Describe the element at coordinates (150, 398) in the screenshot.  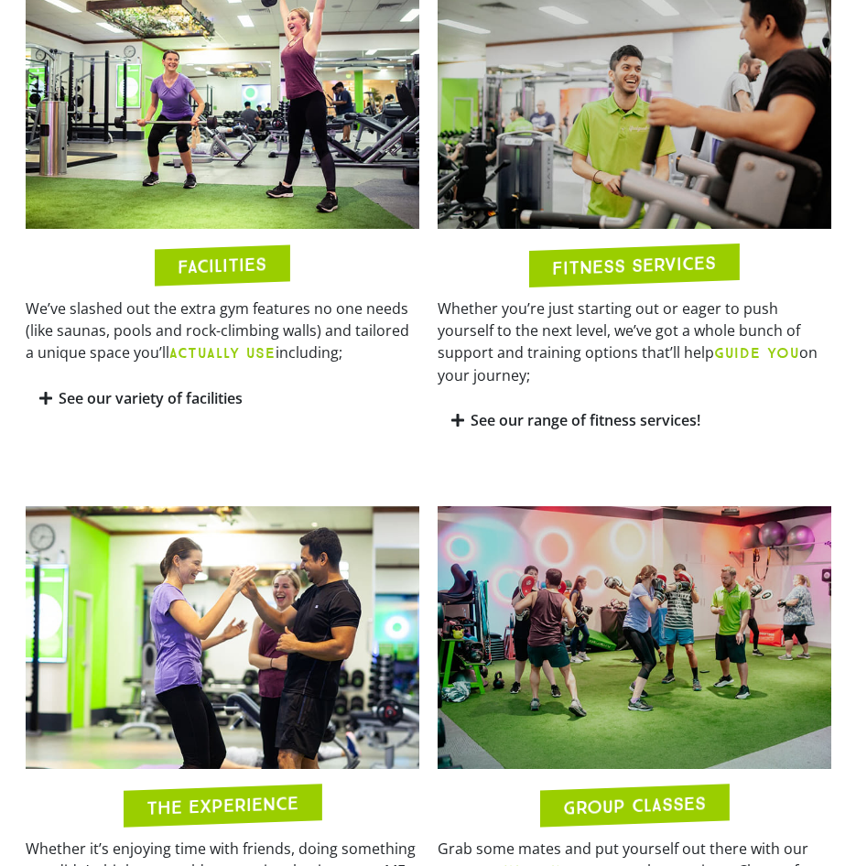
I see `a: See our variety of facilities` at that location.